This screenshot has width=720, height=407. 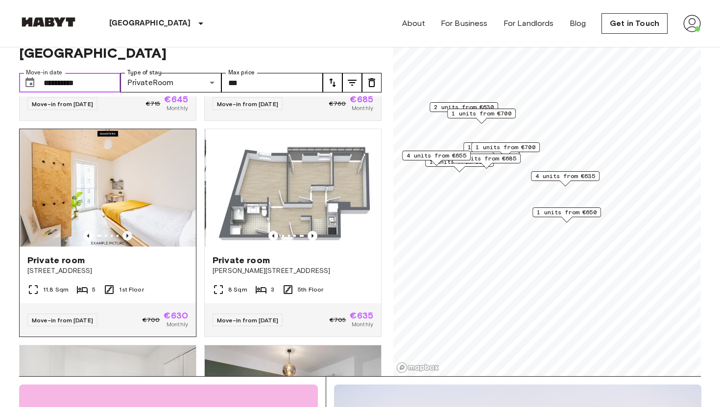 What do you see at coordinates (464, 107) in the screenshot?
I see `span: 2 units from €630` at bounding box center [464, 107].